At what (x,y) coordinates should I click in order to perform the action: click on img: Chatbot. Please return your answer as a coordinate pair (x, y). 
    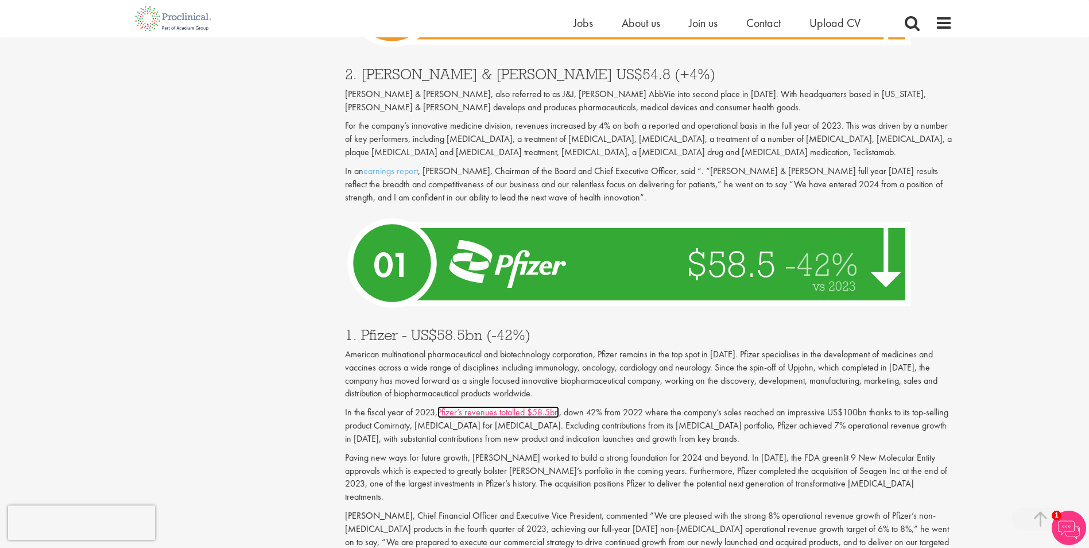
    Looking at the image, I should click on (1069, 528).